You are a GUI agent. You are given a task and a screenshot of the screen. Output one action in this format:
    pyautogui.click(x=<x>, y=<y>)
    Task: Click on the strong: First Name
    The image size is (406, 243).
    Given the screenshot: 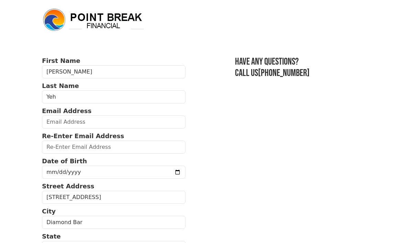 What is the action you would take?
    pyautogui.click(x=61, y=60)
    